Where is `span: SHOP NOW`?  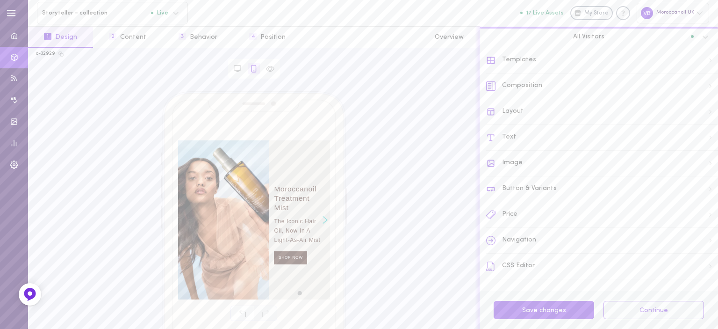 span: SHOP NOW is located at coordinates (291, 257).